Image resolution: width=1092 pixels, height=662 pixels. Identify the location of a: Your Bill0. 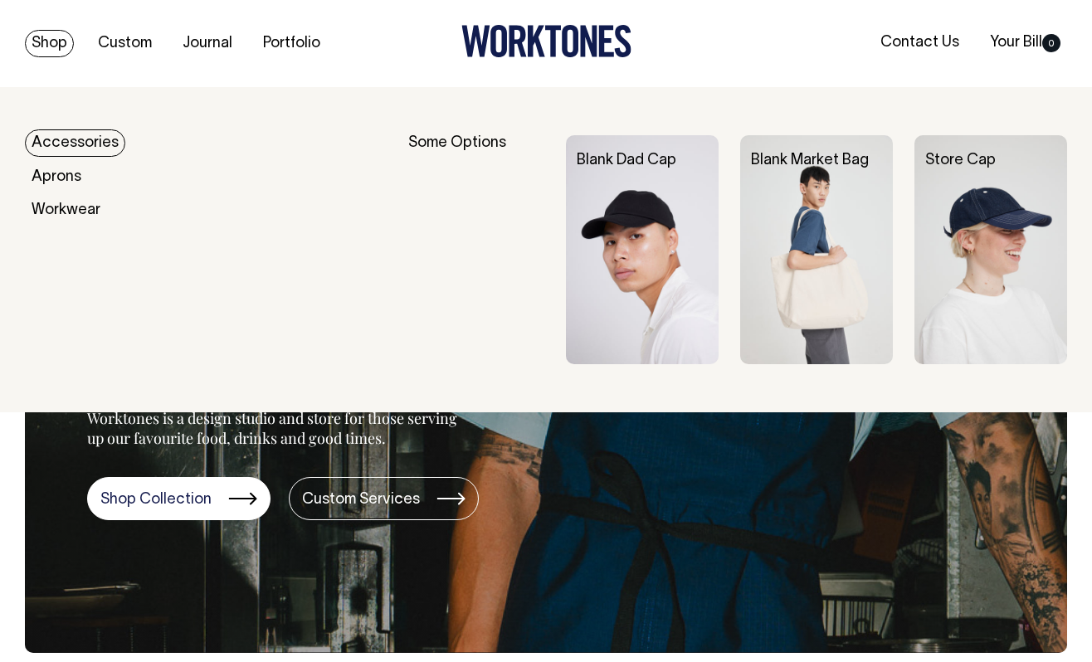
(1025, 42).